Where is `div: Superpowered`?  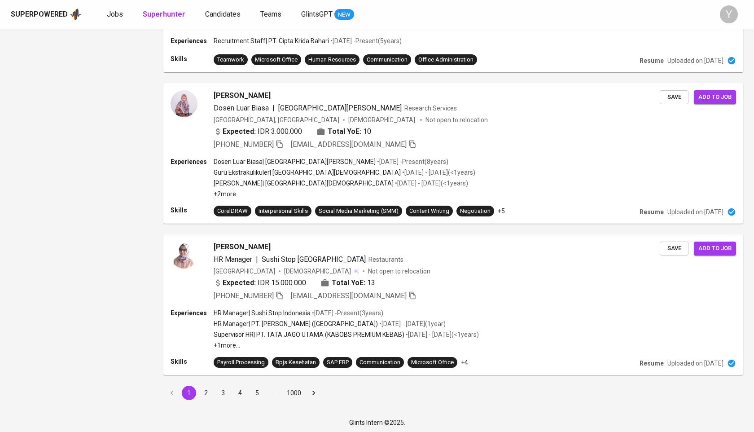 div: Superpowered is located at coordinates (39, 14).